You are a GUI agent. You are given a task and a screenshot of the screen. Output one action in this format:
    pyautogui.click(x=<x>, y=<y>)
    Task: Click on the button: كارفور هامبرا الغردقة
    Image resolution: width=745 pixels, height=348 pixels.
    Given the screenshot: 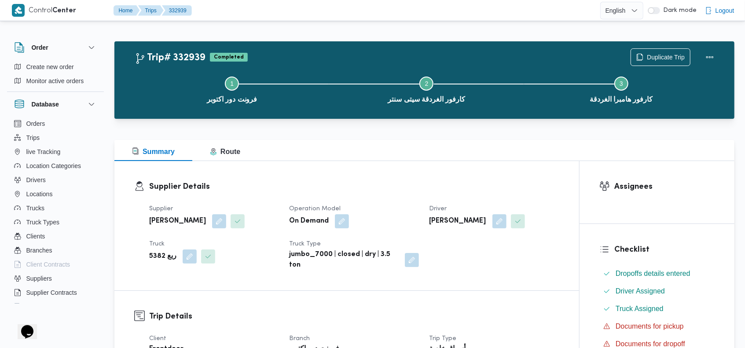 What is the action you would take?
    pyautogui.click(x=622, y=89)
    